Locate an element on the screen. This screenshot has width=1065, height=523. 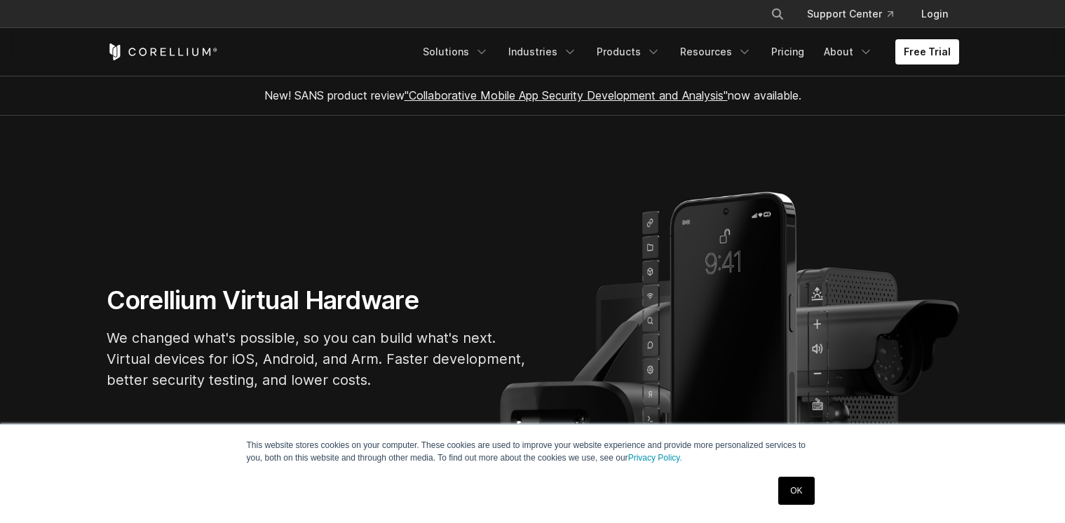
a: Resources is located at coordinates (716, 52).